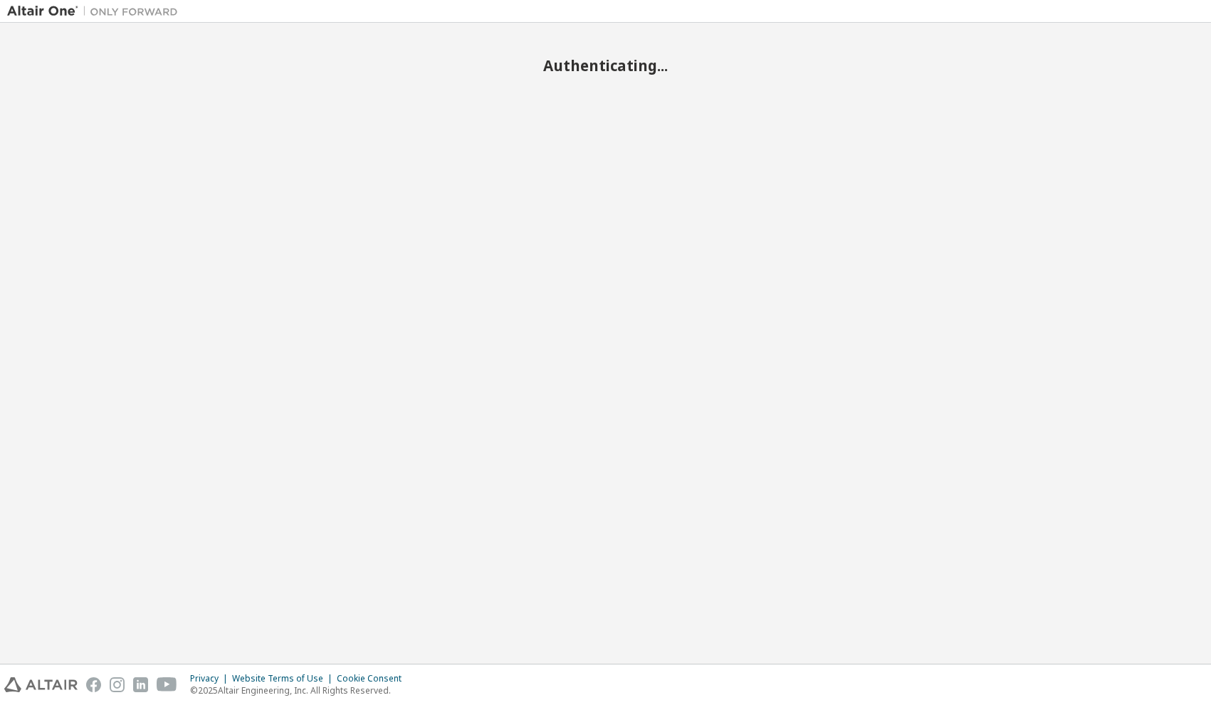 This screenshot has height=705, width=1211. I want to click on img: instagram.svg, so click(117, 685).